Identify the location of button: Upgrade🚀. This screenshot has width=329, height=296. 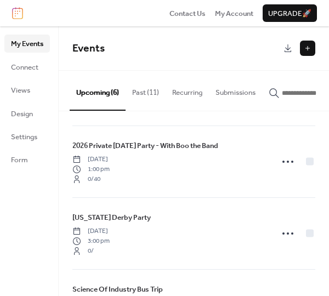
(289, 13).